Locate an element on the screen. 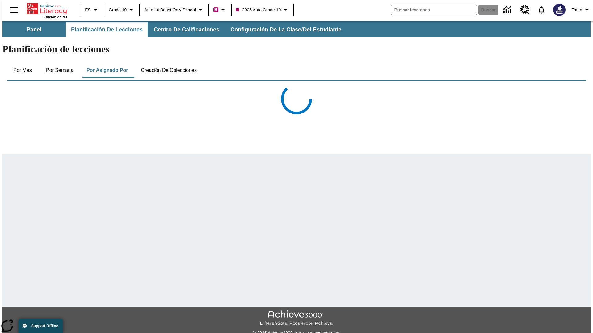 This screenshot has width=593, height=333. h1: Planificación de lecciones is located at coordinates (296, 49).